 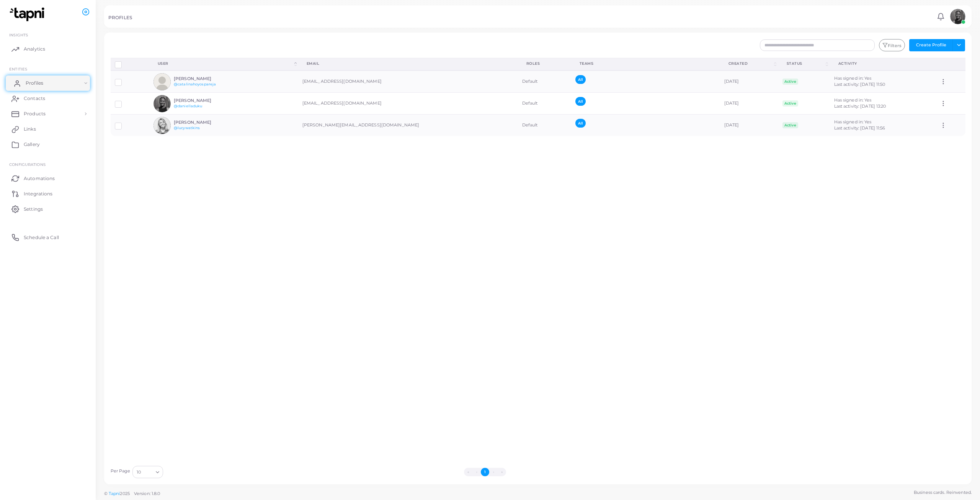 What do you see at coordinates (48, 193) in the screenshot?
I see `a: Integrations` at bounding box center [48, 193].